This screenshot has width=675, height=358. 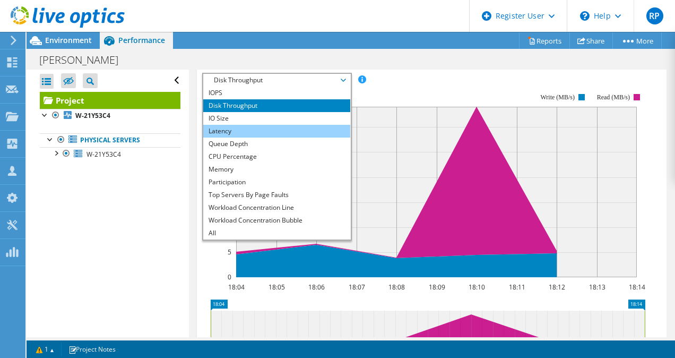 I want to click on li: Top Servers By Page Faults, so click(x=277, y=195).